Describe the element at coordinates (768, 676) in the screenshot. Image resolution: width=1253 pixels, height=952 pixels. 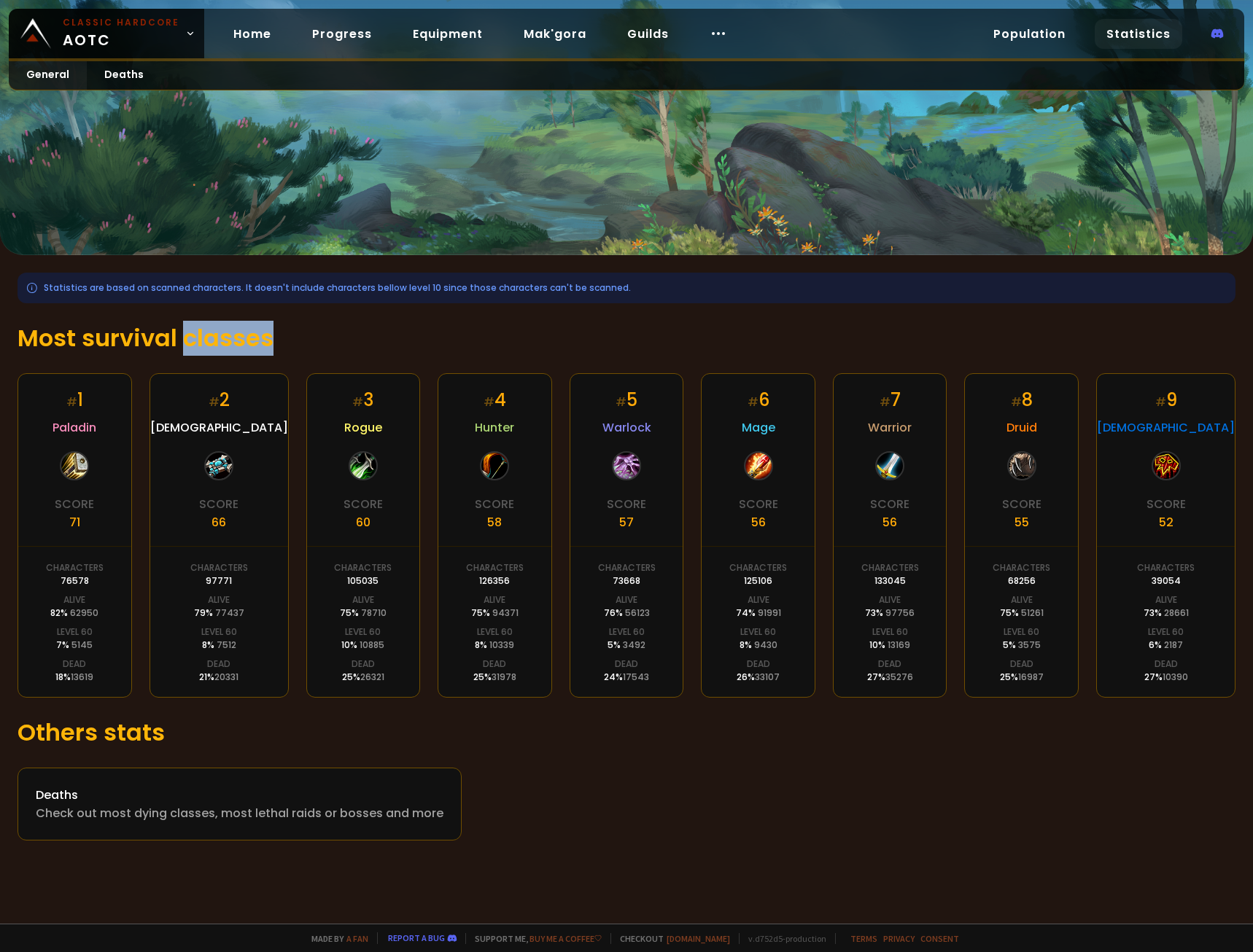
I see `span: 33107` at that location.